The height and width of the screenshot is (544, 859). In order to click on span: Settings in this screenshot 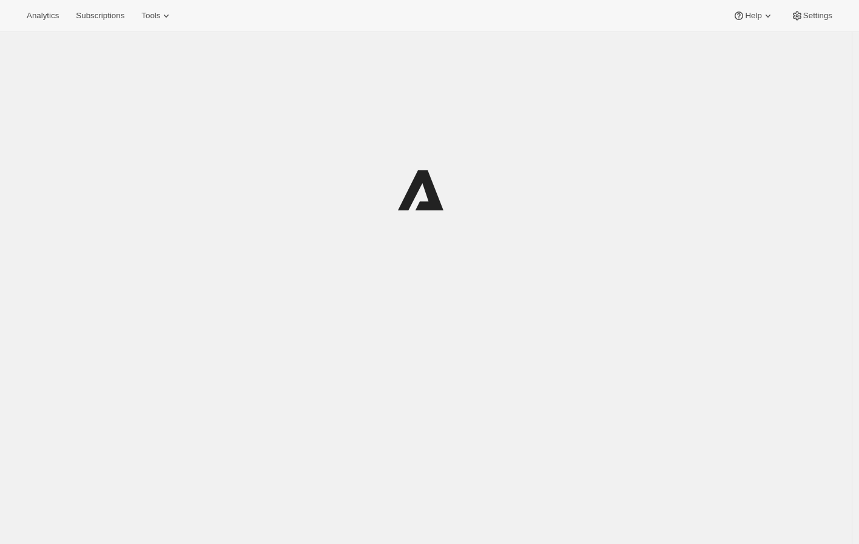, I will do `click(818, 16)`.